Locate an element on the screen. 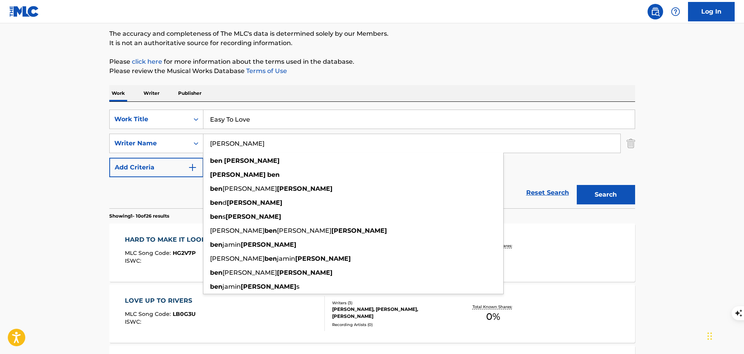  a: Public Search is located at coordinates (655, 12).